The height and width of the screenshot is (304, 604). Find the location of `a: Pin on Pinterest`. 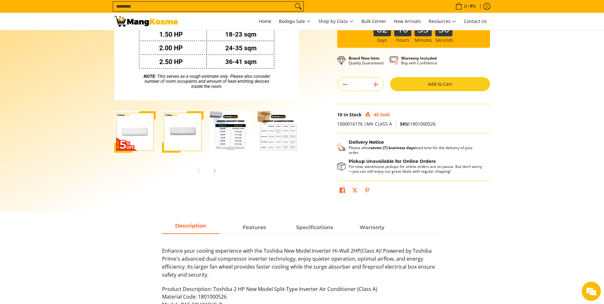

a: Pin on Pinterest is located at coordinates (367, 191).